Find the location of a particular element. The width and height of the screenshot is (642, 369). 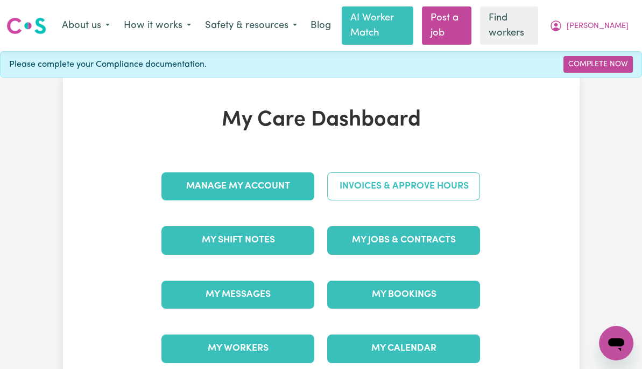

button: My Account is located at coordinates (589, 26).